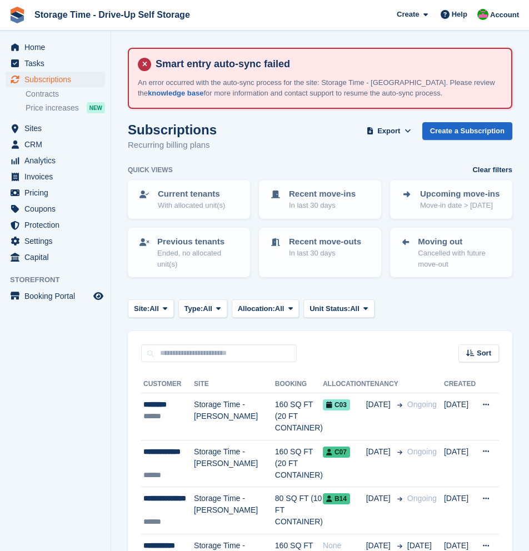  Describe the element at coordinates (384, 384) in the screenshot. I see `th: Tenancy` at that location.